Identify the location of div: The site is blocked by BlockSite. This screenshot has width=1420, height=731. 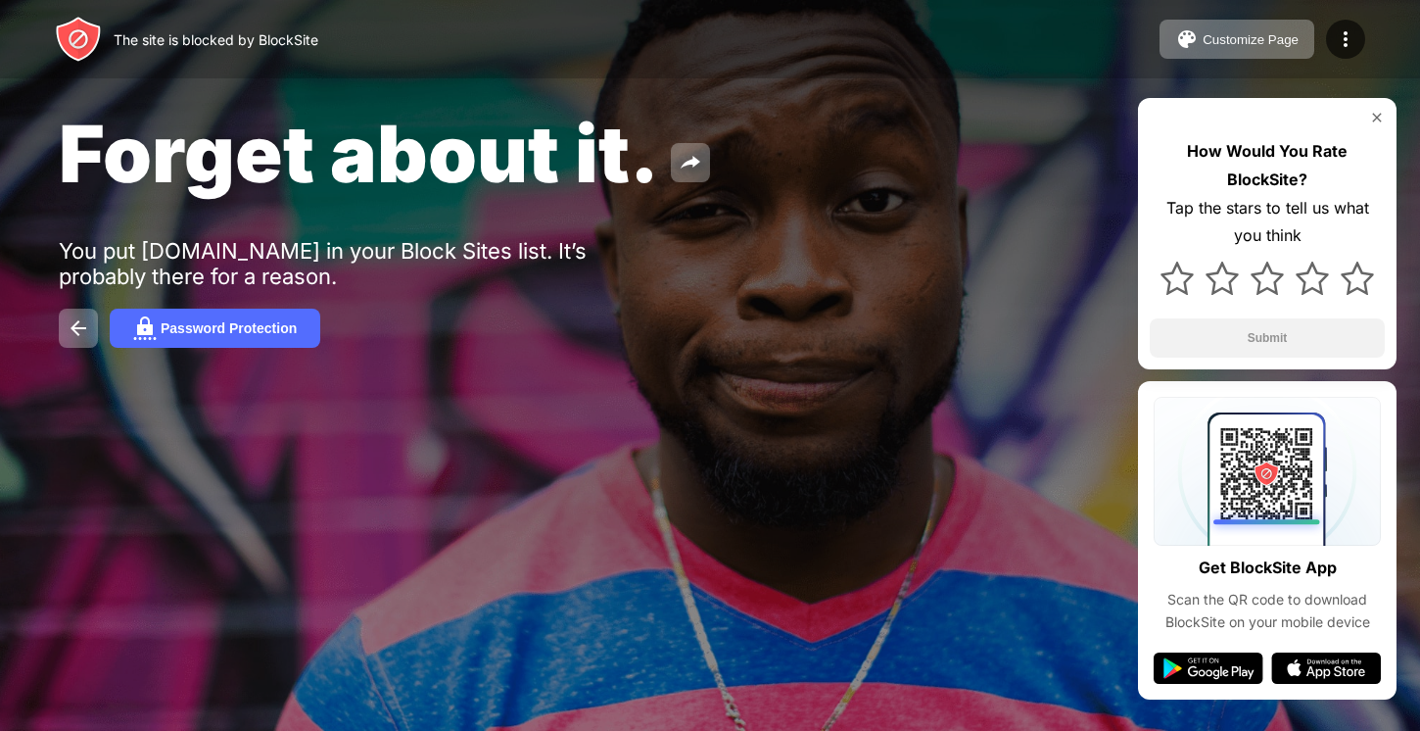
(215, 39).